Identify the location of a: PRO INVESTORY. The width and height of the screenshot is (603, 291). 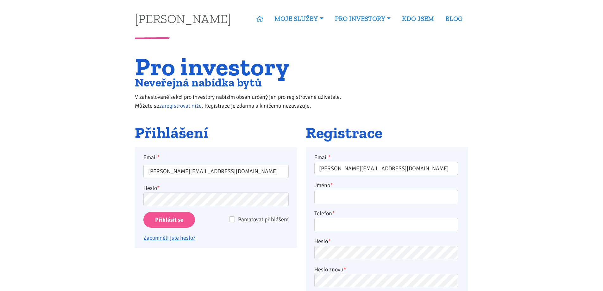
(363, 19).